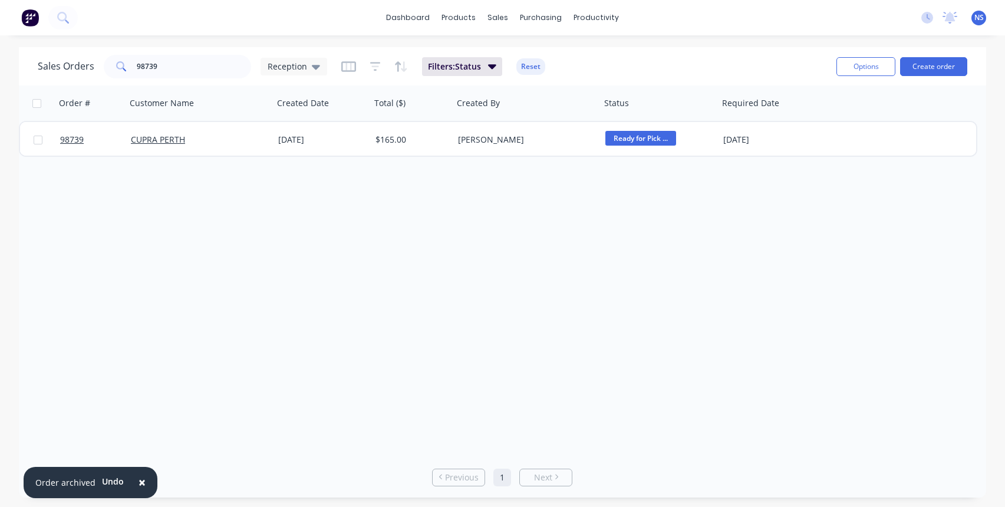 The width and height of the screenshot is (1005, 507). I want to click on span: Reception, so click(287, 66).